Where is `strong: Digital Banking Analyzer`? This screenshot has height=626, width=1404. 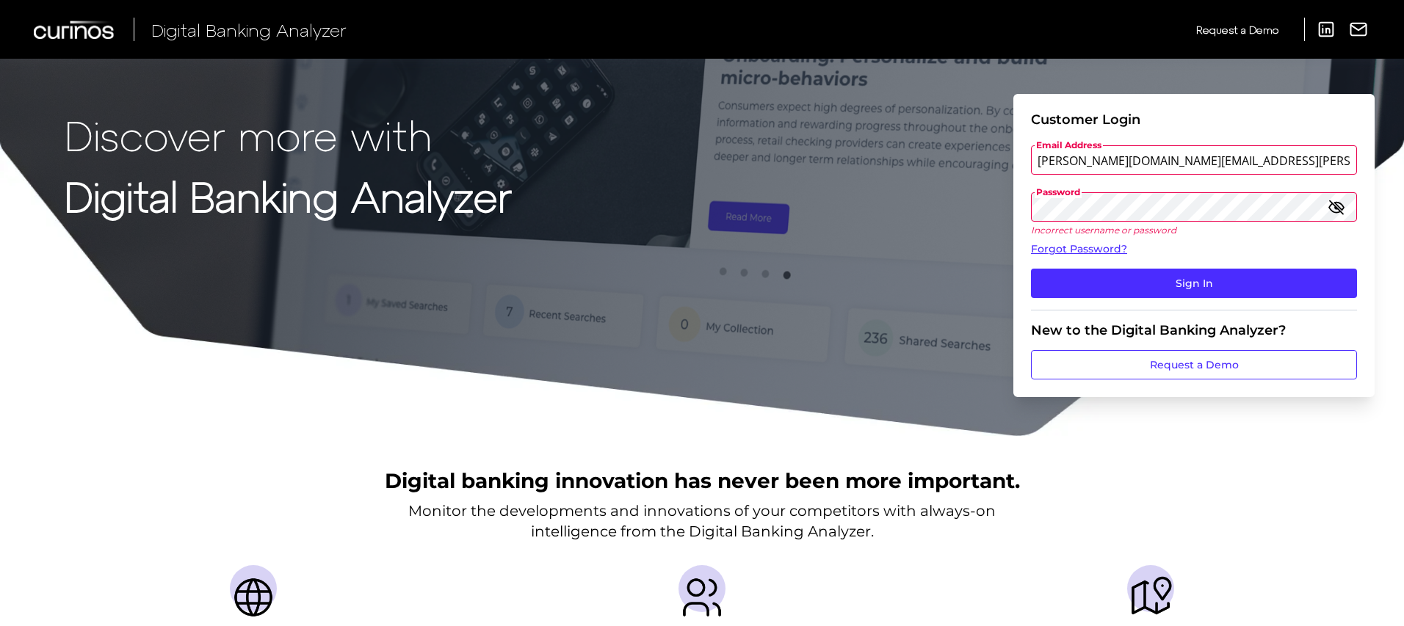
strong: Digital Banking Analyzer is located at coordinates (288, 195).